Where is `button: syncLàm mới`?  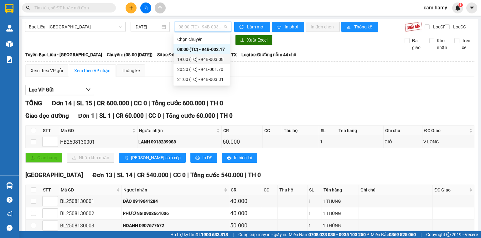
button: syncLàm mới is located at coordinates (252, 27).